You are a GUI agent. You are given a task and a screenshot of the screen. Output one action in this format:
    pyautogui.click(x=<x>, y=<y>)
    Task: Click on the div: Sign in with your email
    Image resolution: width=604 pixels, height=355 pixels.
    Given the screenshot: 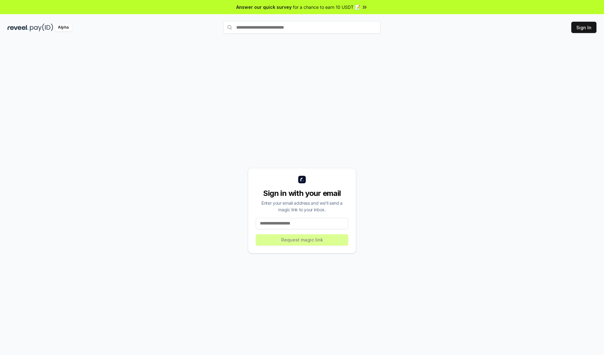 What is the action you would take?
    pyautogui.click(x=302, y=193)
    